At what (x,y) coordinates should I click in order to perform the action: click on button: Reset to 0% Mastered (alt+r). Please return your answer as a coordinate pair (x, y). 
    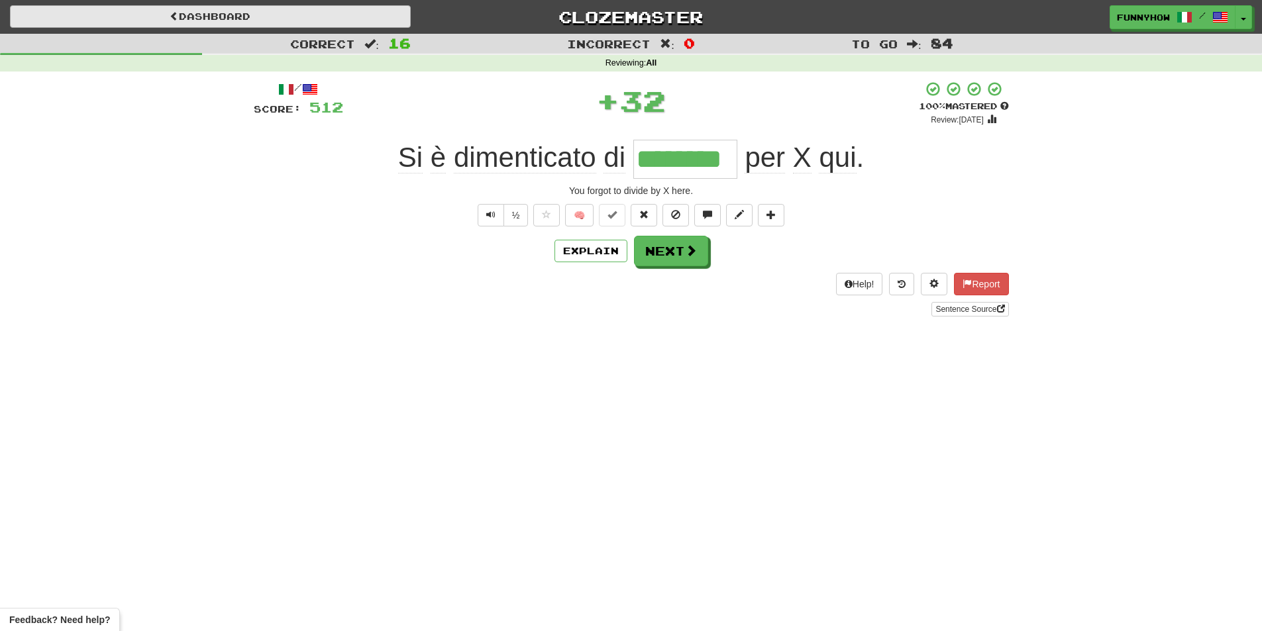
    Looking at the image, I should click on (644, 215).